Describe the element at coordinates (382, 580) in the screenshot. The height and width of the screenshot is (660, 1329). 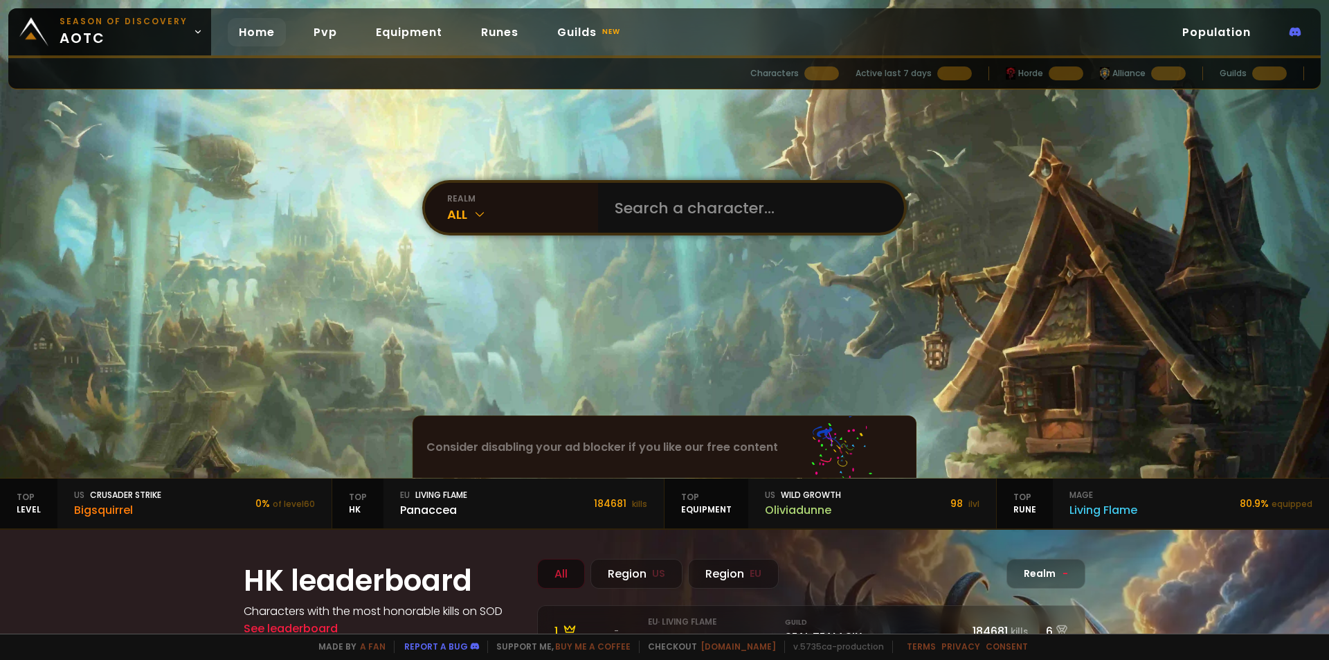
I see `h1: HK leaderboard` at that location.